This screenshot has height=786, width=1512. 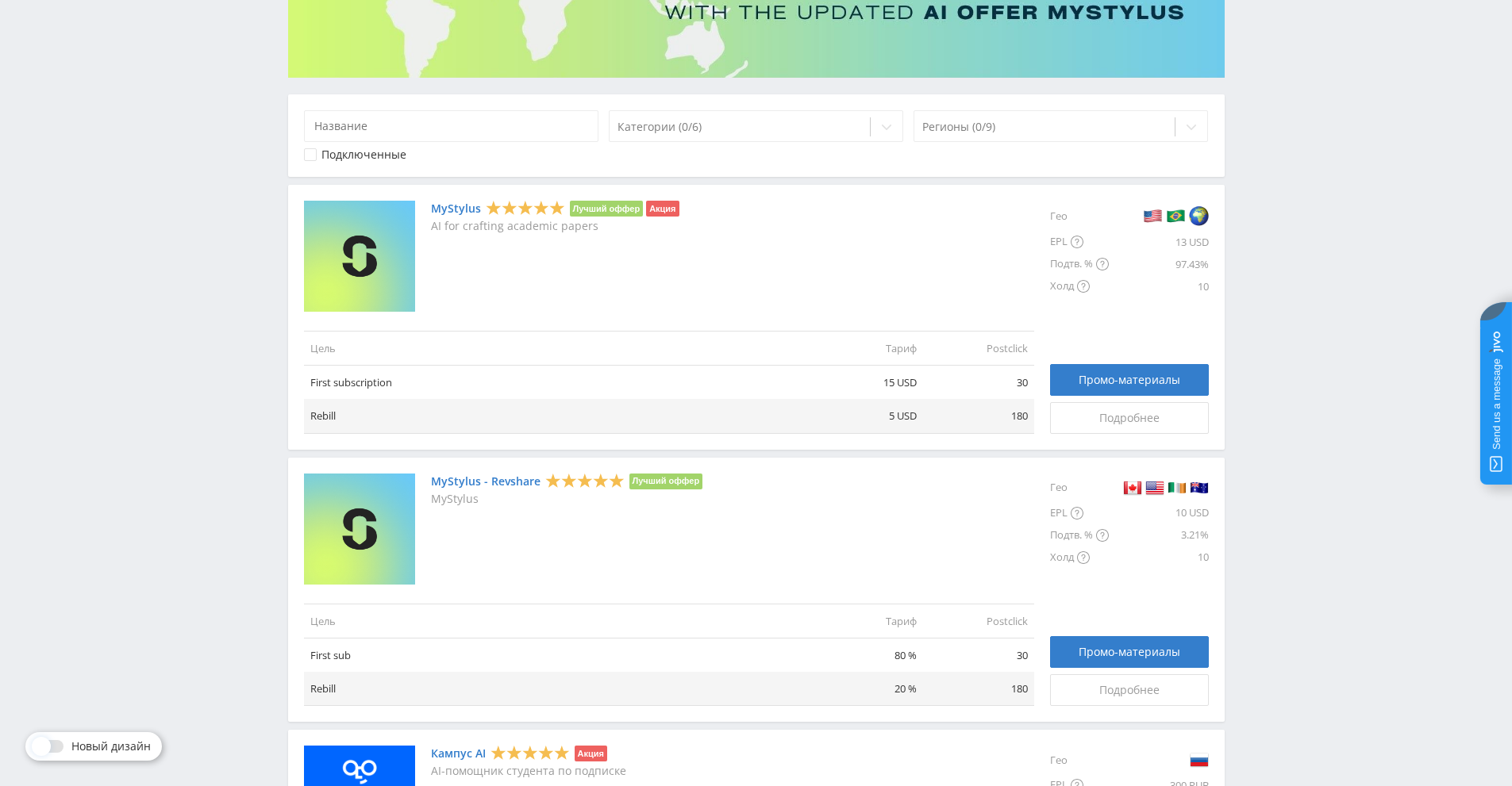 I want to click on a: MyStylus, so click(x=456, y=209).